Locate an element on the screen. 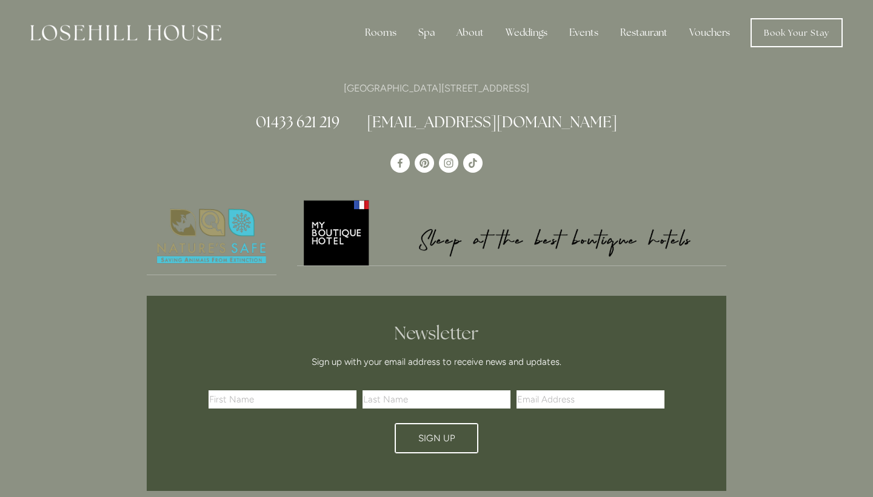 The width and height of the screenshot is (873, 497). div: Rooms is located at coordinates (381, 33).